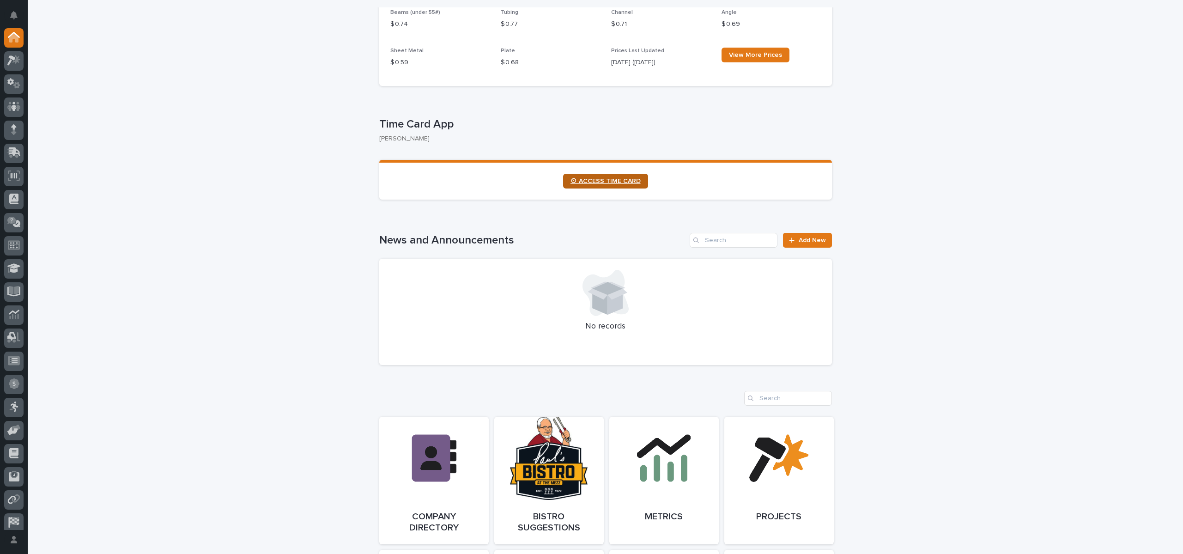 This screenshot has height=554, width=1183. Describe the element at coordinates (771, 24) in the screenshot. I see `p: $ 0.69` at that location.